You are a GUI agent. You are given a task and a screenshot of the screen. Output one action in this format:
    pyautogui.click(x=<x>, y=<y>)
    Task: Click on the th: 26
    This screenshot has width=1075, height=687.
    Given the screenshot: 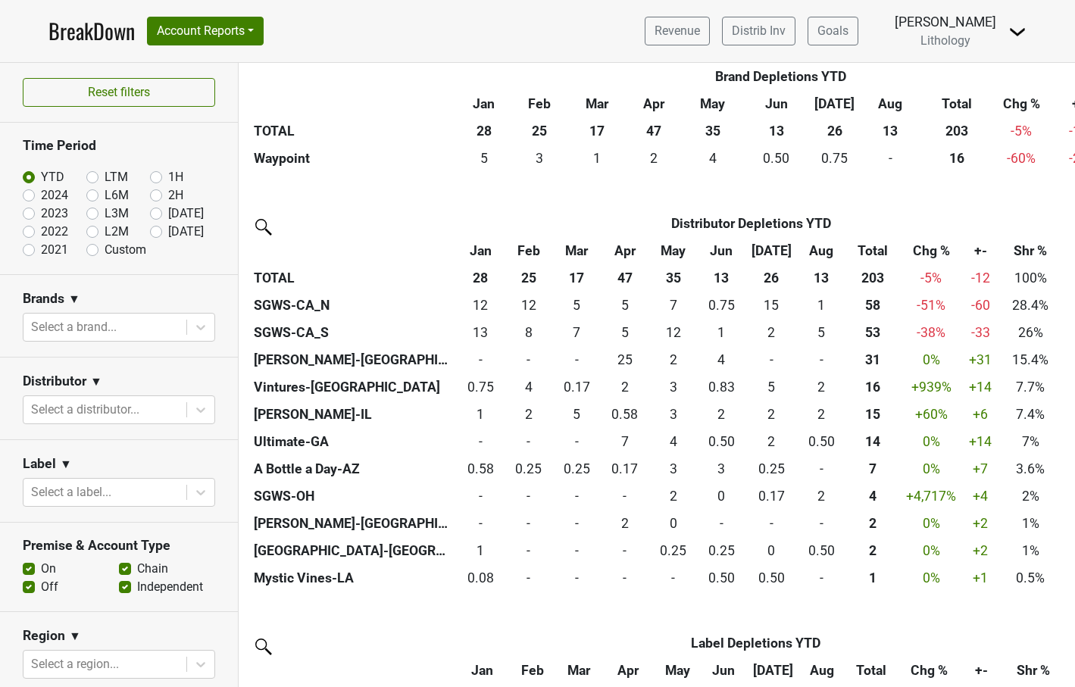 What is the action you would take?
    pyautogui.click(x=771, y=278)
    